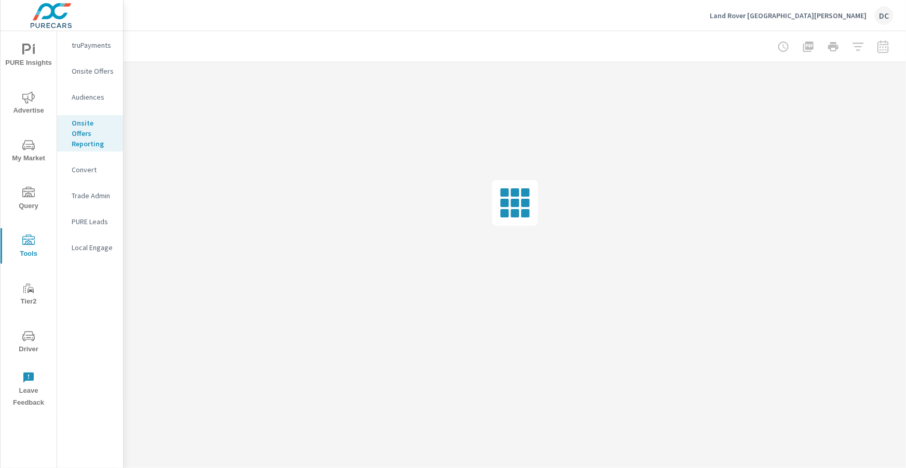 This screenshot has width=906, height=468. Describe the element at coordinates (29, 222) in the screenshot. I see `div: nav menu` at that location.